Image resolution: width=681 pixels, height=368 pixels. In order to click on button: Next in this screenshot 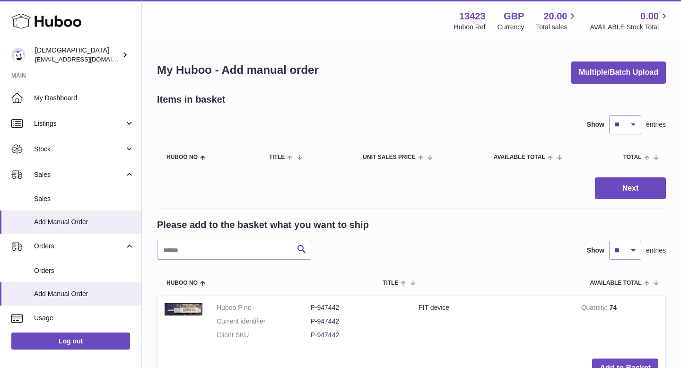, I will do `click(630, 188)`.